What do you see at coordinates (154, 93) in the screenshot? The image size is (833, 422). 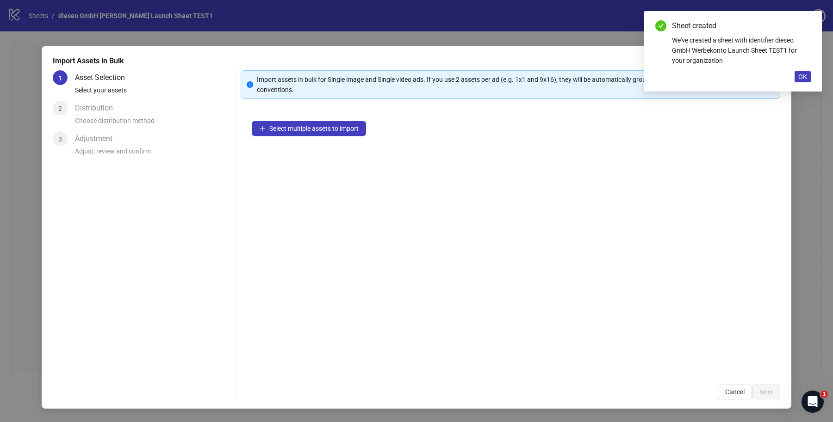 I see `div: Select your assets` at bounding box center [154, 93].